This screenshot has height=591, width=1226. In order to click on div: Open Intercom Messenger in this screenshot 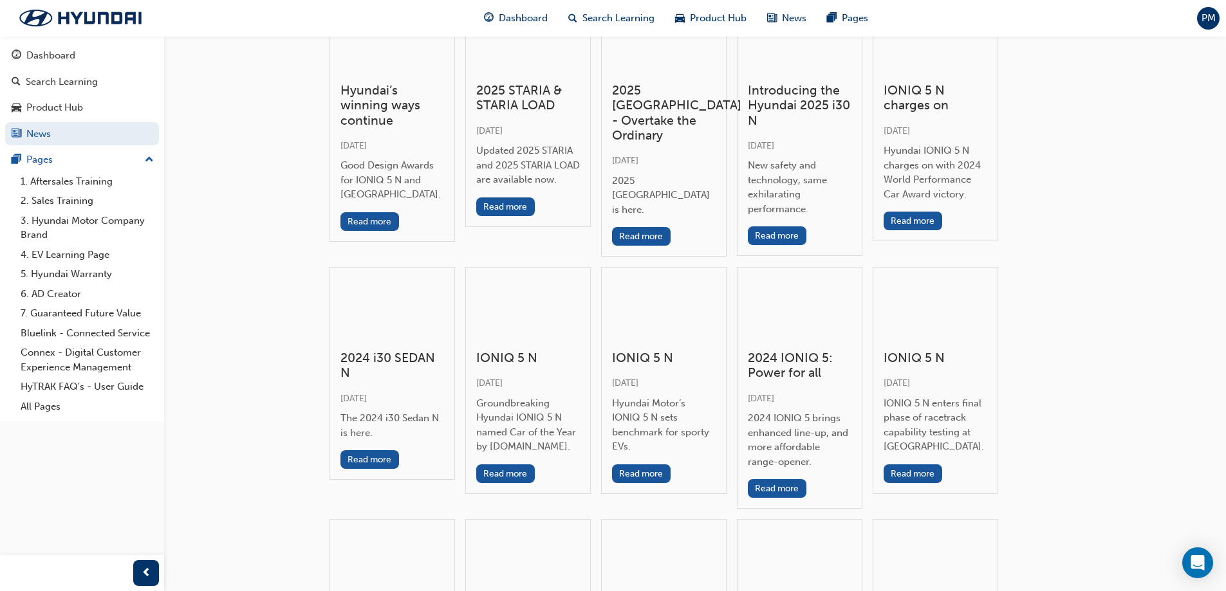, I will do `click(1197, 563)`.